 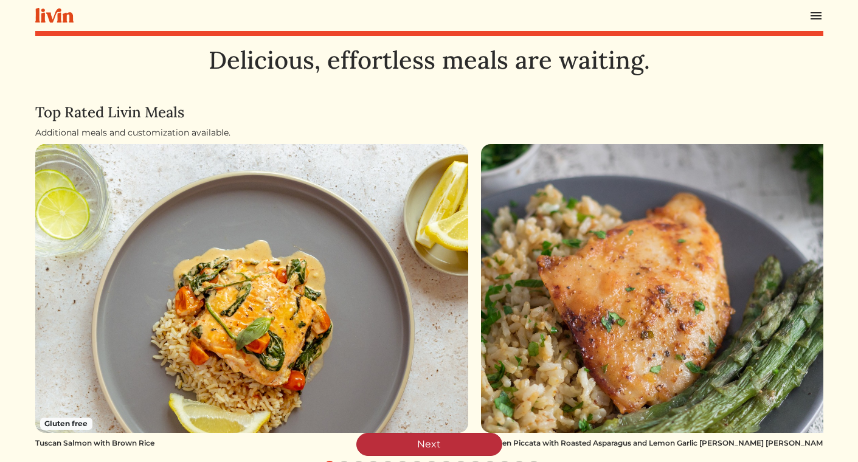 What do you see at coordinates (429, 444) in the screenshot?
I see `a: Next` at bounding box center [429, 444].